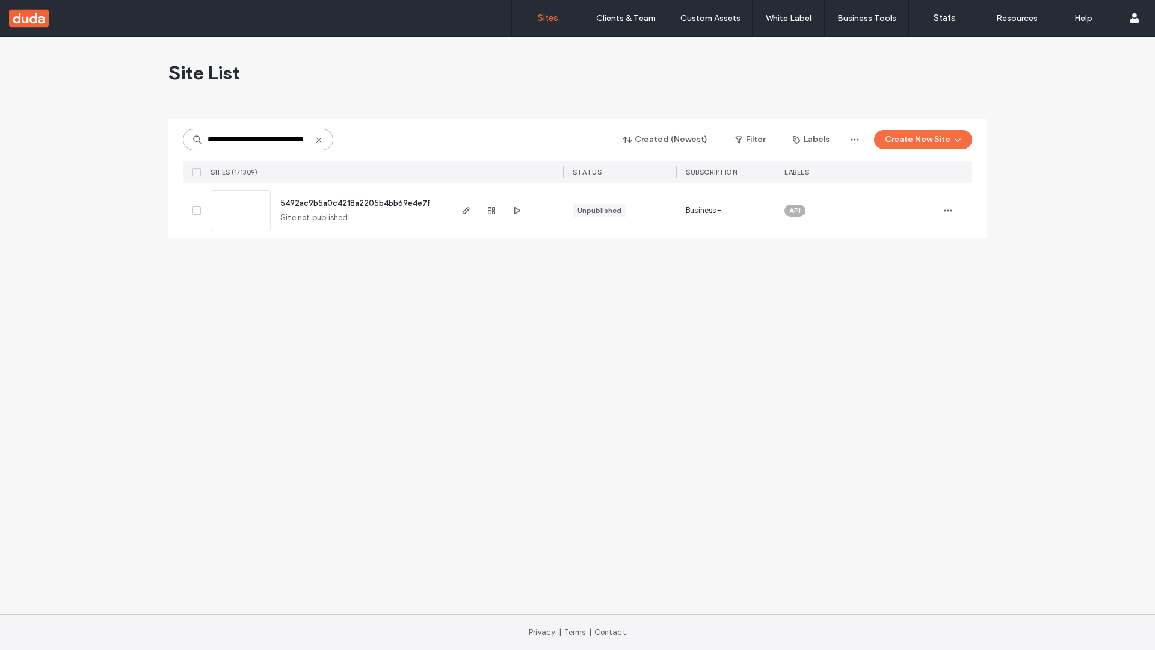  Describe the element at coordinates (923, 140) in the screenshot. I see `button: Create New Site` at that location.